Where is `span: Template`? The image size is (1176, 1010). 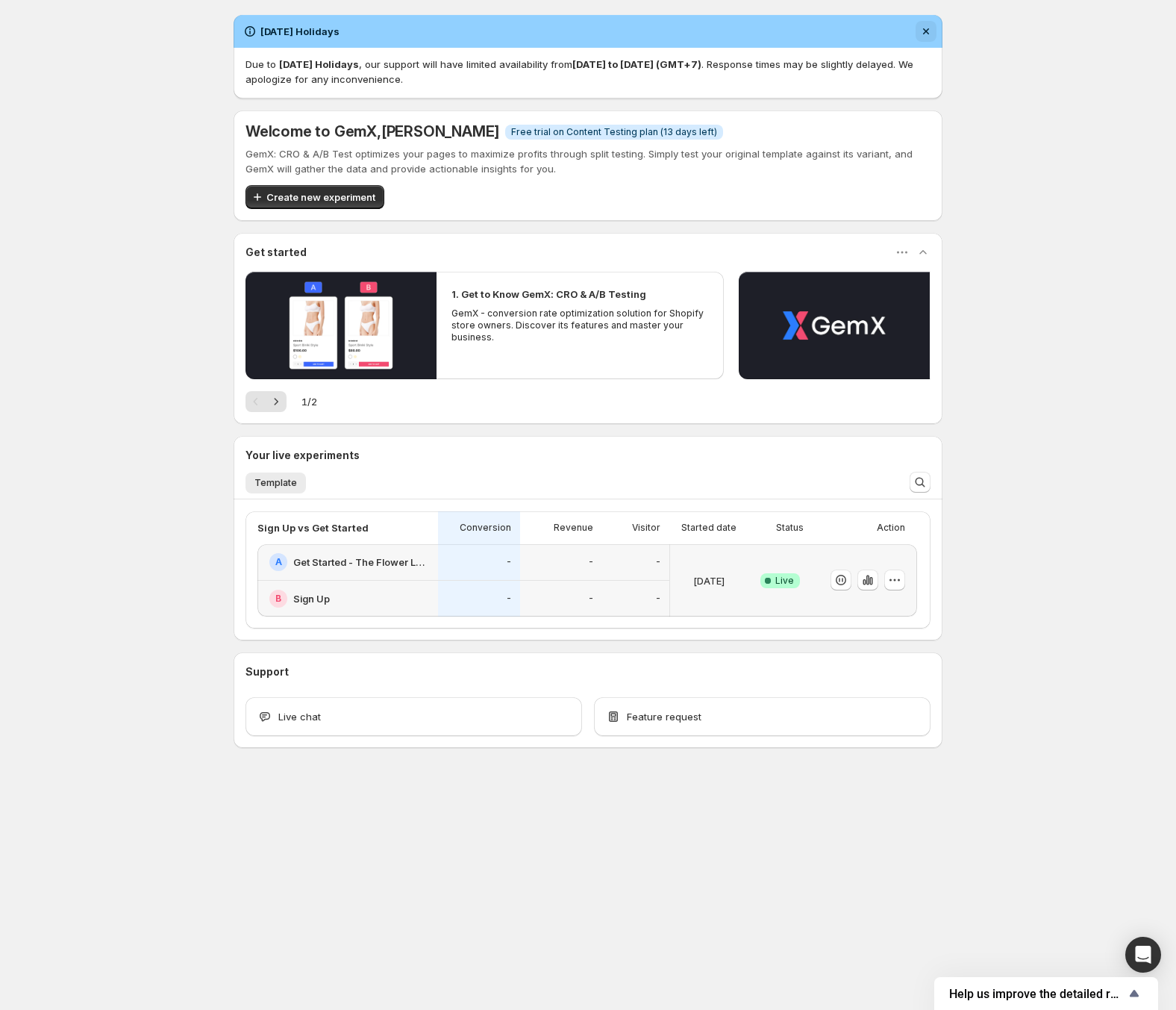 span: Template is located at coordinates (276, 483).